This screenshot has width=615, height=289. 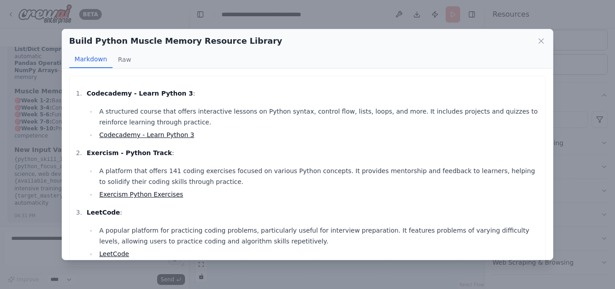 I want to click on strong: Codecademy - Learn Python 3, so click(x=140, y=93).